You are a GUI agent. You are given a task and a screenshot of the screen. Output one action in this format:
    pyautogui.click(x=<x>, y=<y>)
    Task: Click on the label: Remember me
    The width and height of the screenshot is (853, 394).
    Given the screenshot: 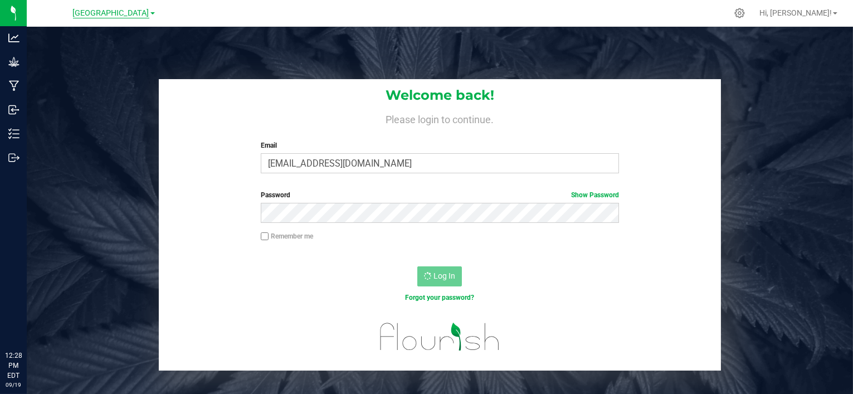 What is the action you would take?
    pyautogui.click(x=287, y=236)
    